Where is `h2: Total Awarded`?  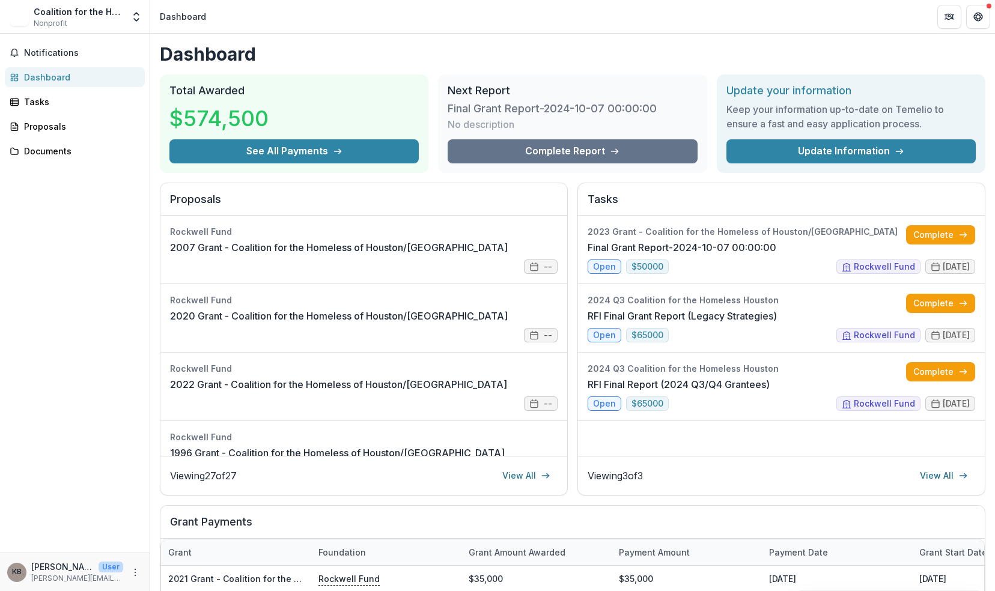
h2: Total Awarded is located at coordinates (294, 91).